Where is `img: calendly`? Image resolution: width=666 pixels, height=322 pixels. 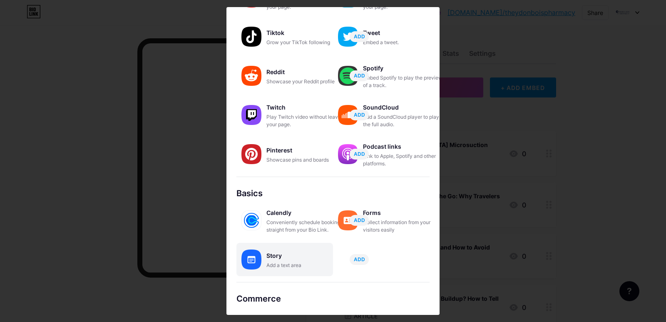
img: calendly is located at coordinates (252, 220).